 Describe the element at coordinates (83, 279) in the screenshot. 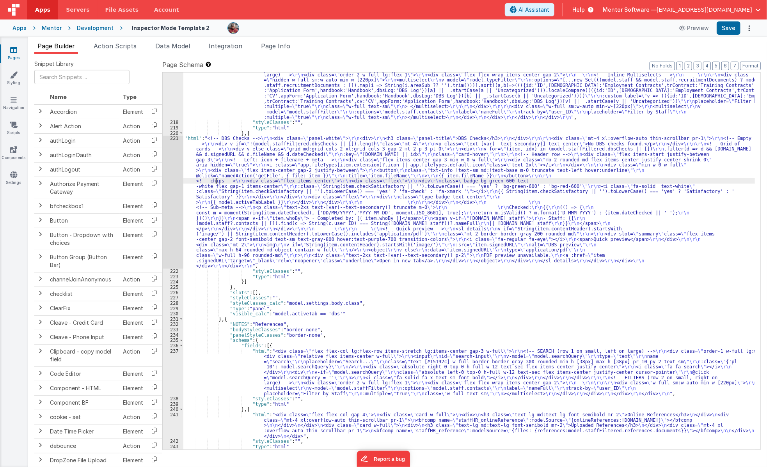

I see `td: channelJoinAnonymous` at that location.